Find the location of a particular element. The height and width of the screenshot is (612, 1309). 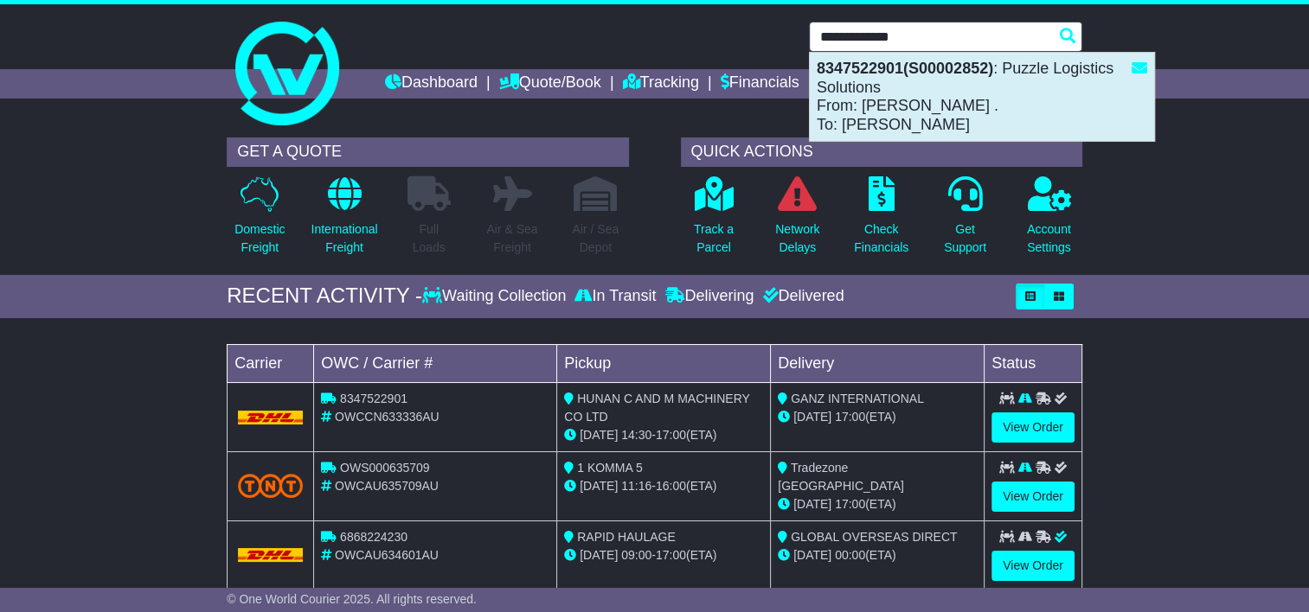

span: 00:00 is located at coordinates (849, 555).